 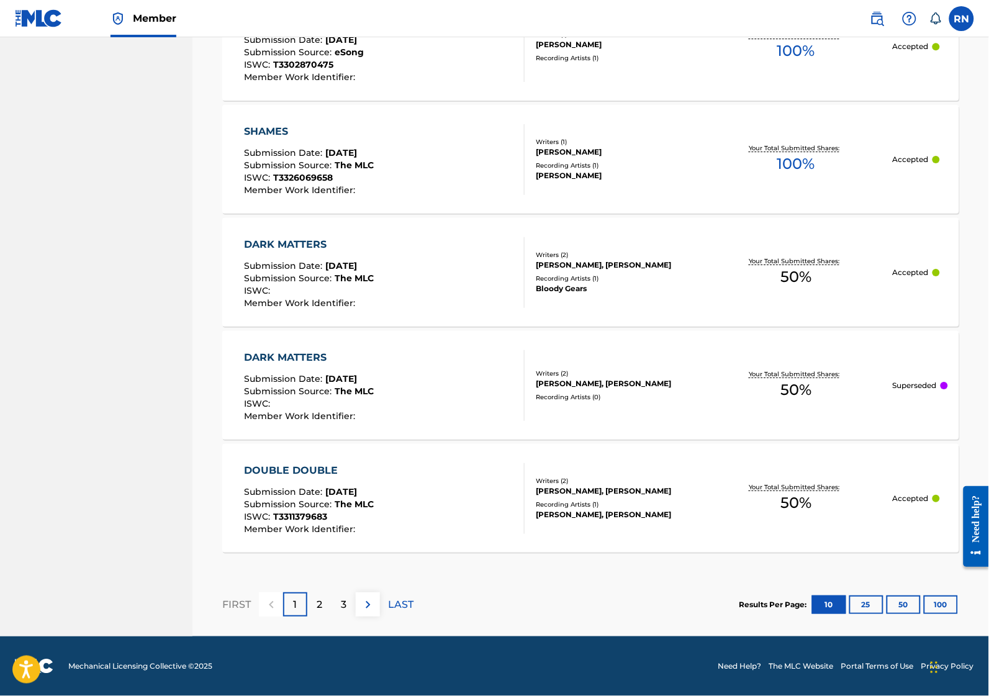 What do you see at coordinates (118, 19) in the screenshot?
I see `img: Top Rightsholder` at bounding box center [118, 19].